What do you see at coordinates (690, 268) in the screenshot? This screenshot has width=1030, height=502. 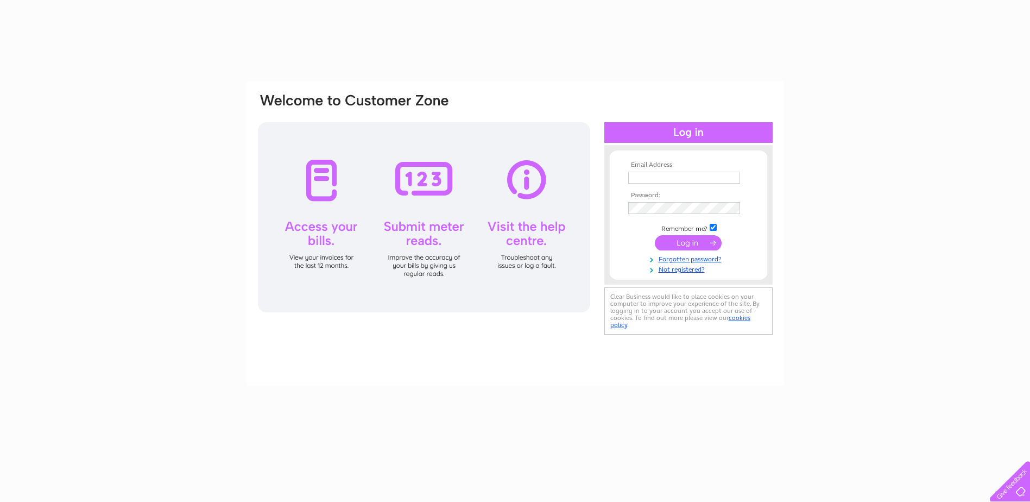 I see `a: Not registered?` at bounding box center [690, 268].